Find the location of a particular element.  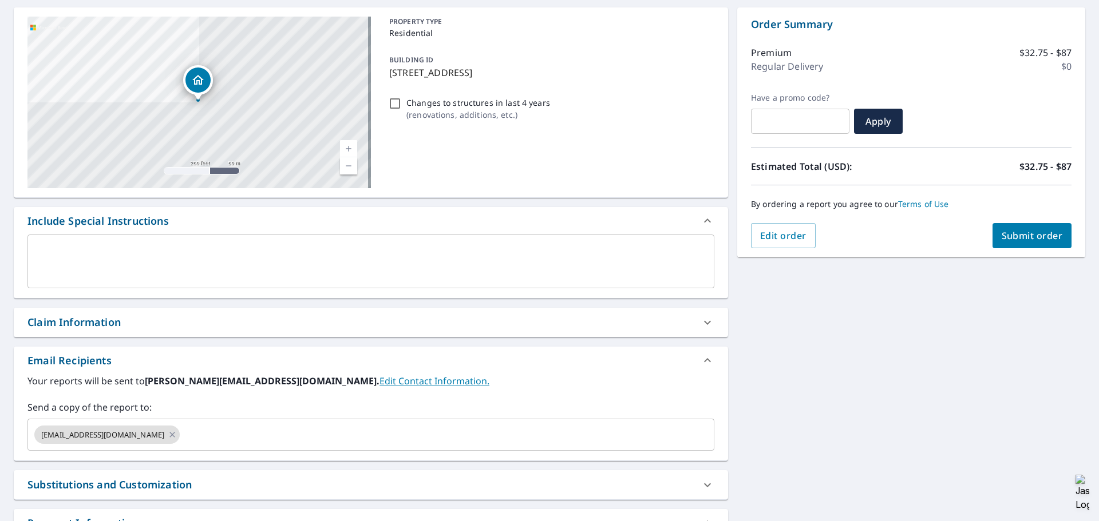

button: Edit order is located at coordinates (783, 236).